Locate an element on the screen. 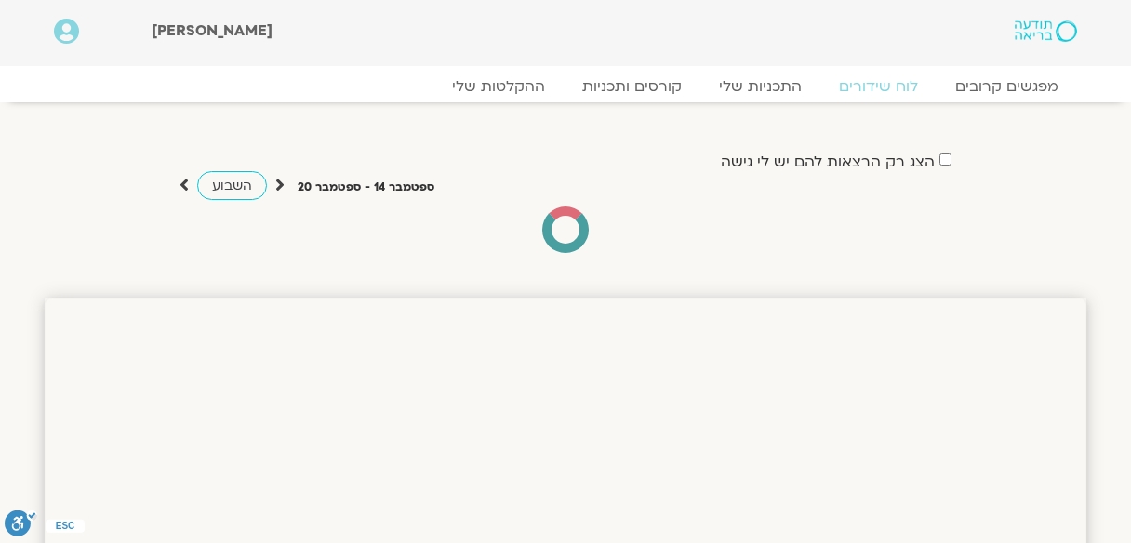 The height and width of the screenshot is (543, 1131). a: ההקלטות שלי is located at coordinates (498, 86).